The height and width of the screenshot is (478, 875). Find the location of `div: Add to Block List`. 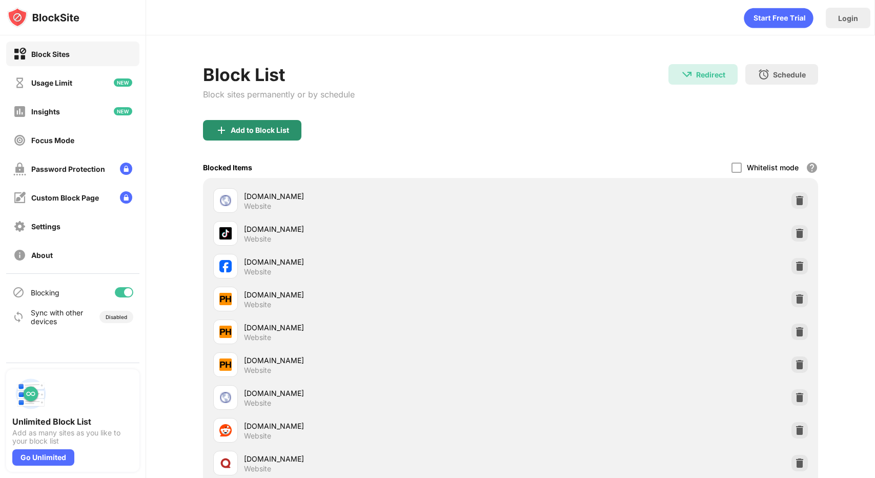

div: Add to Block List is located at coordinates (260, 130).